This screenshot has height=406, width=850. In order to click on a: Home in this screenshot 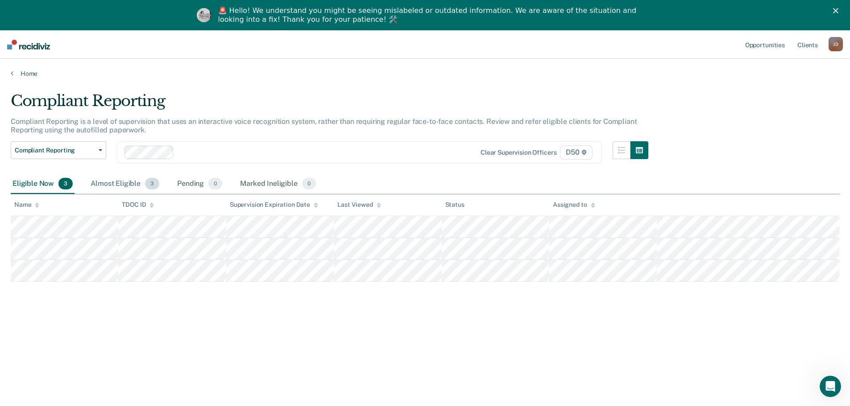, I will do `click(425, 74)`.